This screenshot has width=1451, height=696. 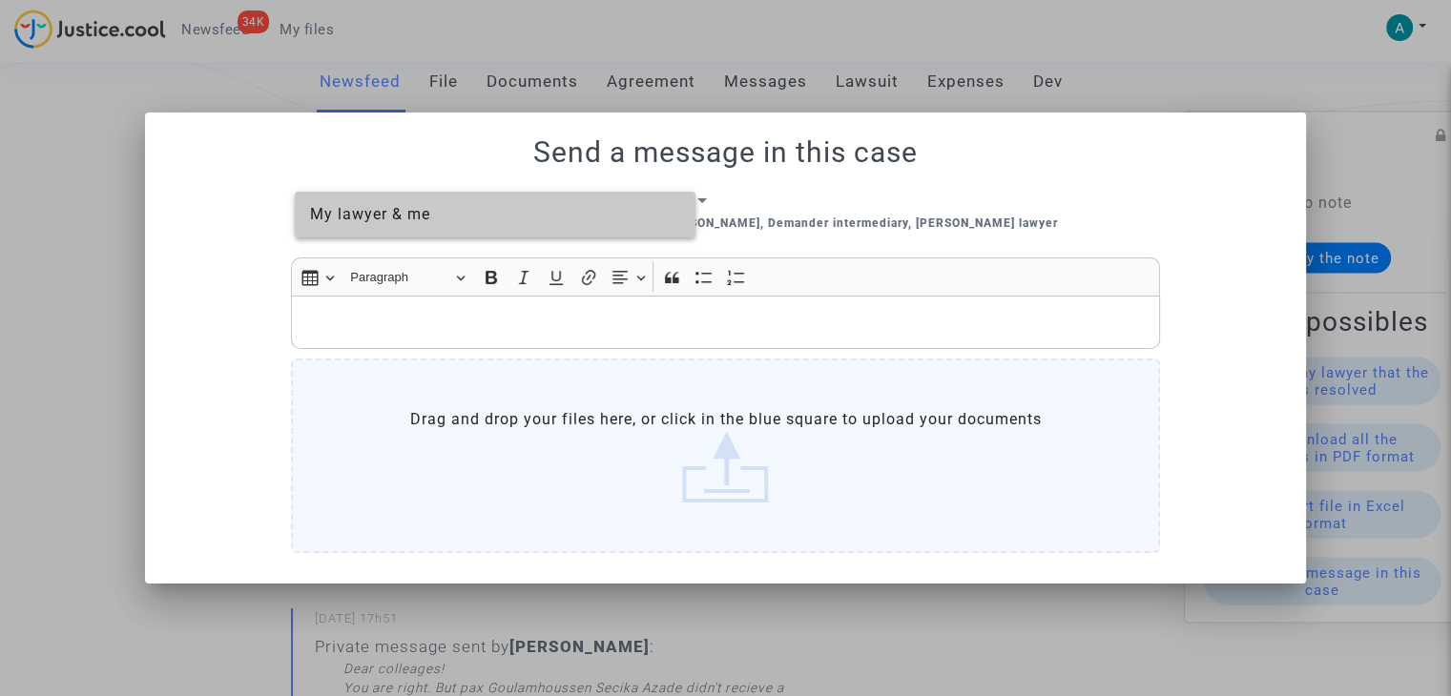 I want to click on span: Paragraph, so click(x=400, y=278).